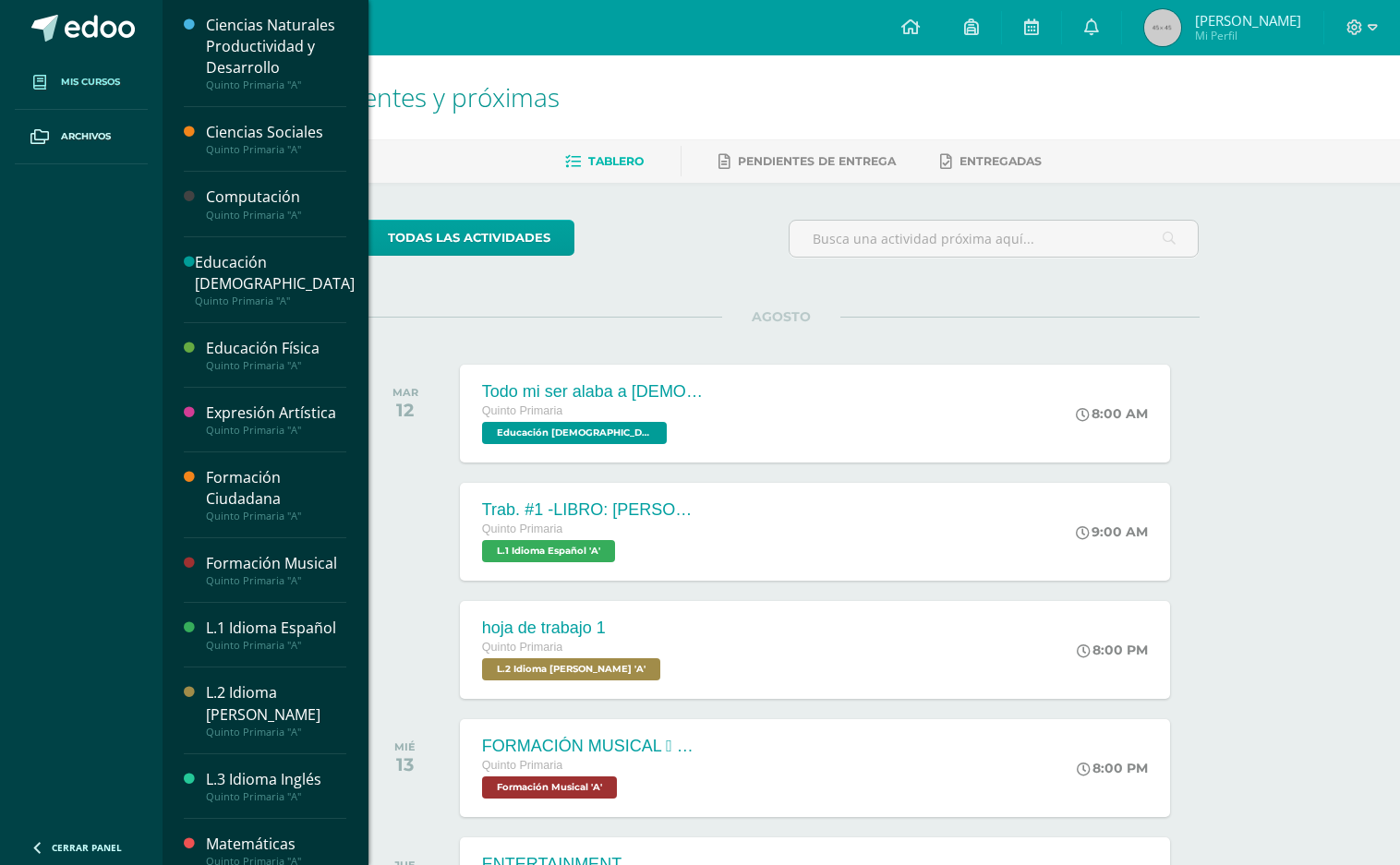 This screenshot has height=865, width=1400. I want to click on span: Archivos, so click(86, 136).